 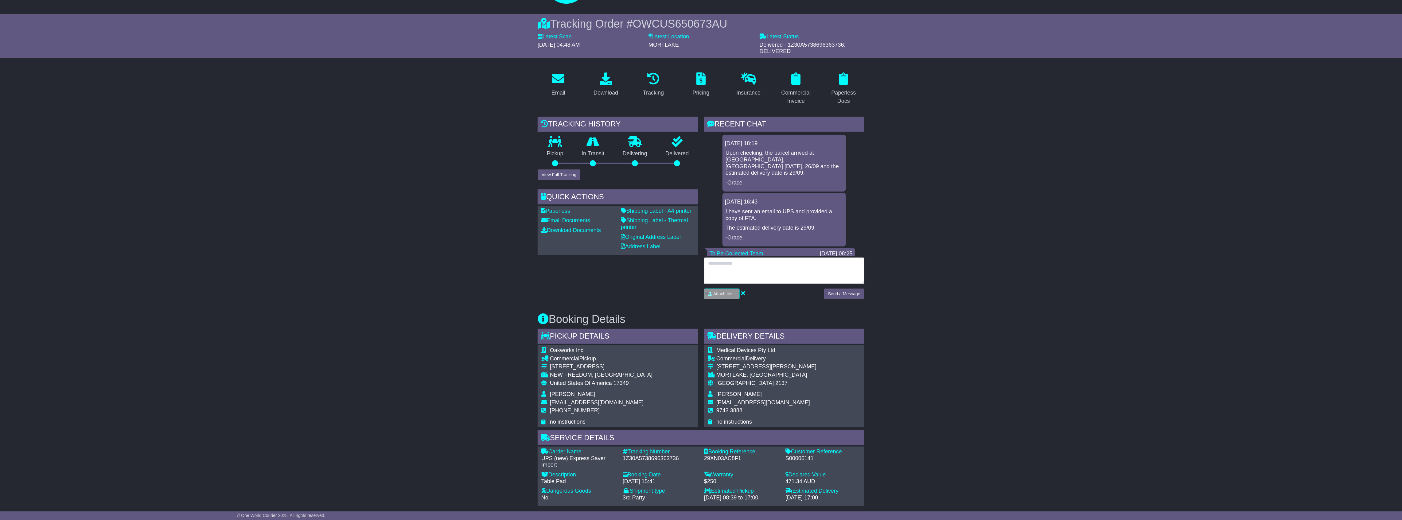 I want to click on div: Email, so click(x=558, y=93).